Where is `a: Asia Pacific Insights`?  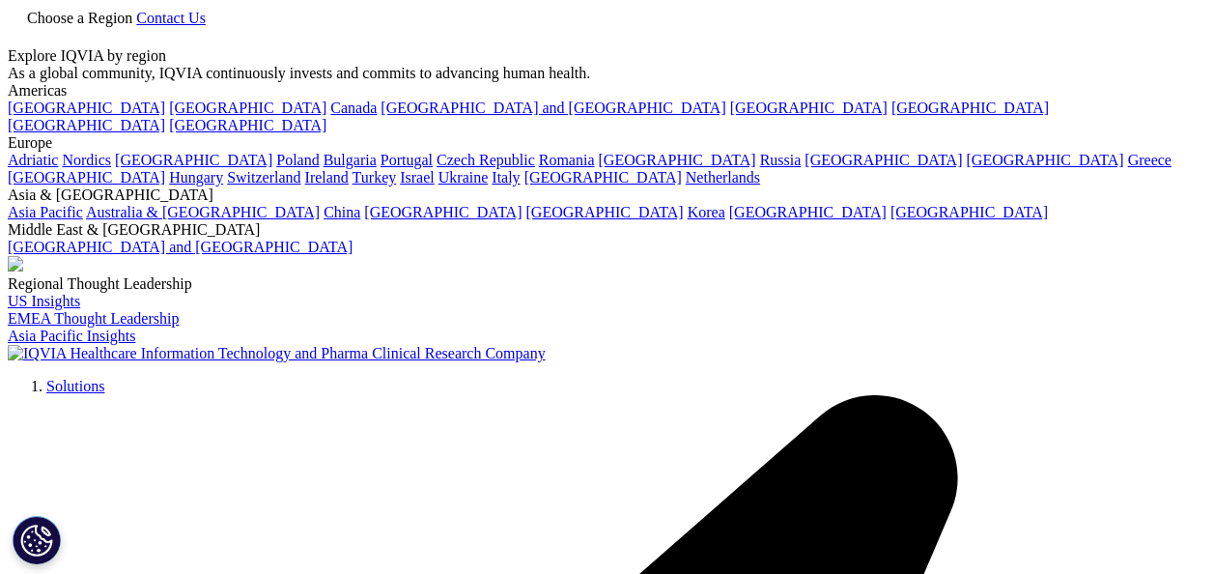 a: Asia Pacific Insights is located at coordinates (71, 335).